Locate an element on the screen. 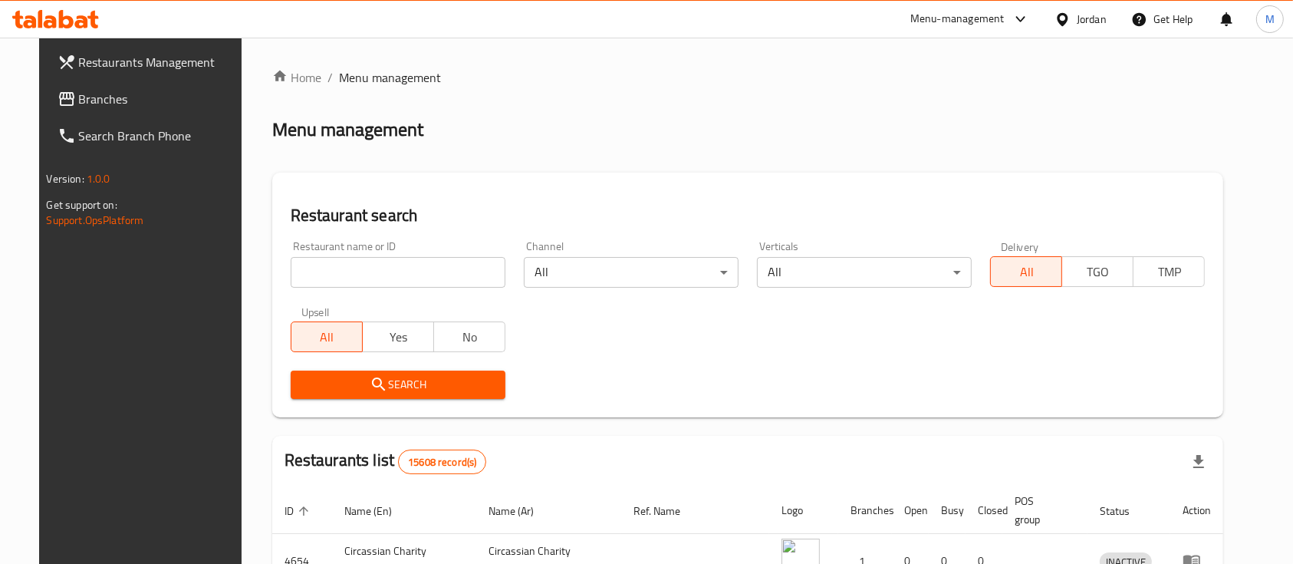  a: Home is located at coordinates (297, 77).